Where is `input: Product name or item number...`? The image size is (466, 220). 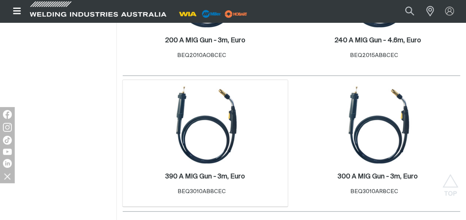 input: Product name or item number... is located at coordinates (405, 11).